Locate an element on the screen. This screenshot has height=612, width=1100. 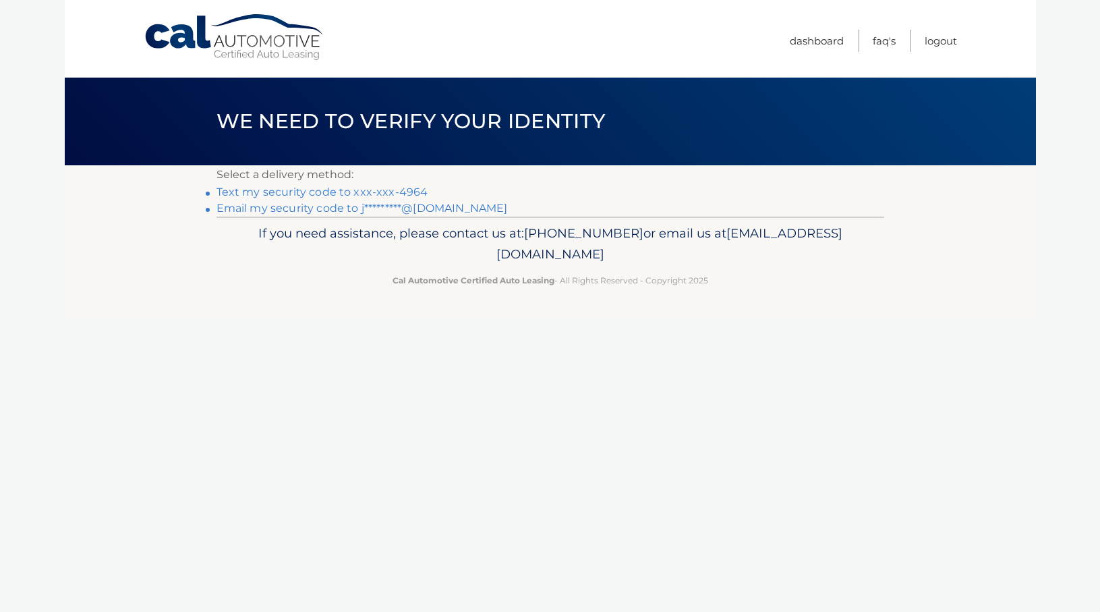
strong: Cal Automotive Certified Auto Leasing is located at coordinates (473, 280).